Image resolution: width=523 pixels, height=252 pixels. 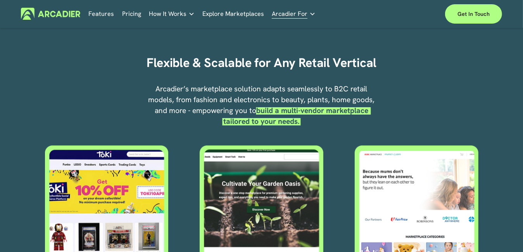 What do you see at coordinates (261, 105) in the screenshot?
I see `p: Arcadier’s marketplace solution adapts seamlessly to B2C retail models, from fashion and electron...` at bounding box center [261, 105].